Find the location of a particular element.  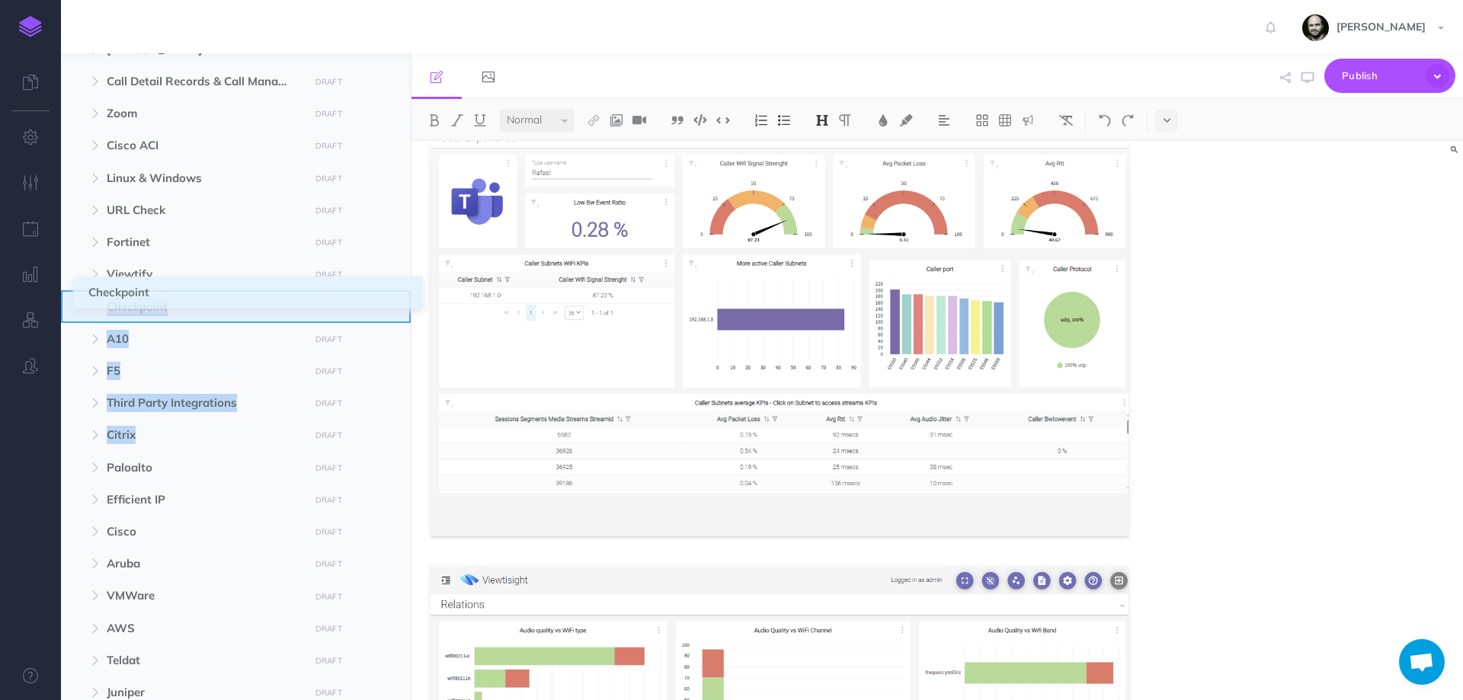

span: Paloalto is located at coordinates (203, 468).